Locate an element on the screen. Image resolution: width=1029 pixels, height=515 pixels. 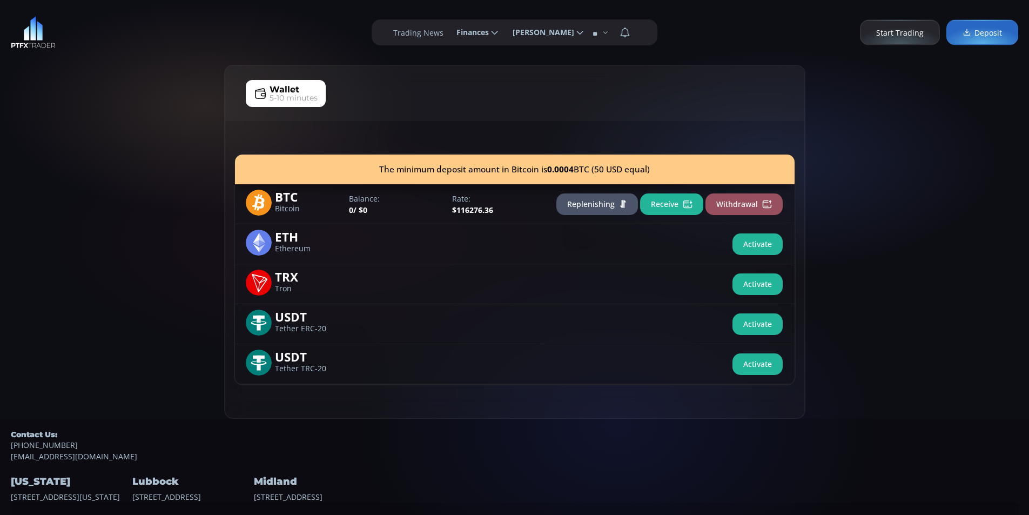
span: Deposit is located at coordinates (982, 32).